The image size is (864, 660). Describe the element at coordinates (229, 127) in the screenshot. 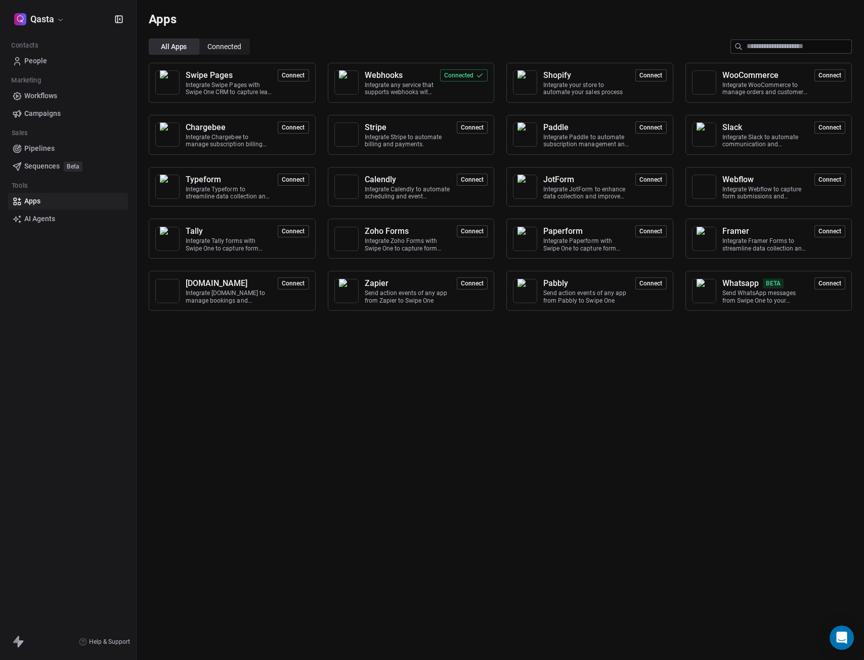

I see `a: Chargebee` at that location.